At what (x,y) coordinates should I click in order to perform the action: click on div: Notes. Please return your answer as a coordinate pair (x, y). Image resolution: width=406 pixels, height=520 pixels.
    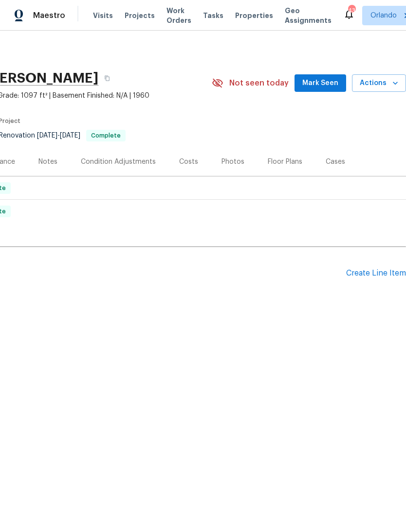
    Looking at the image, I should click on (48, 162).